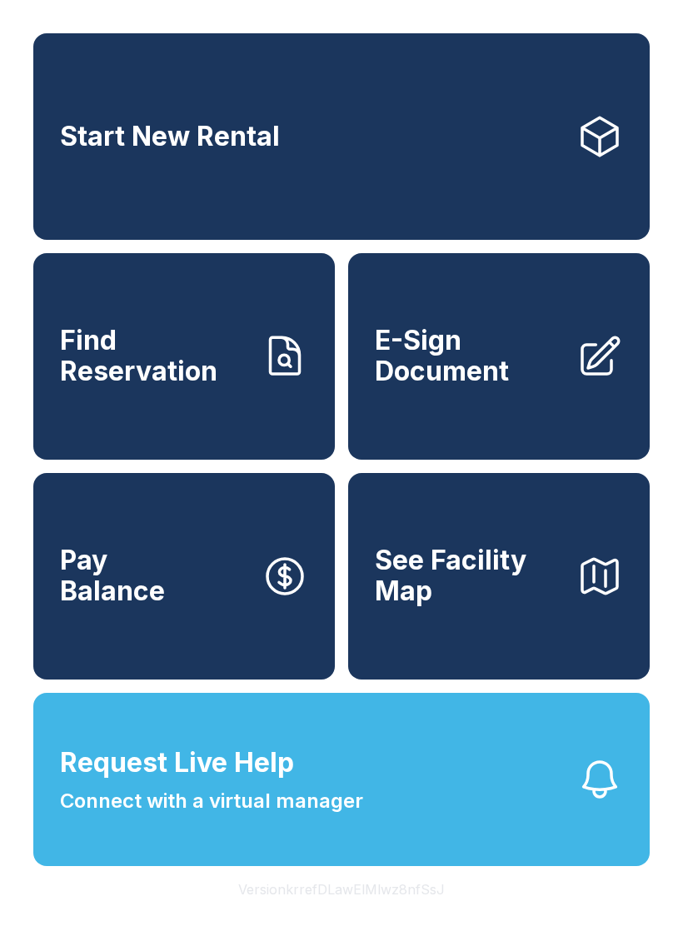  I want to click on button: Request Live HelpConnect with a virtual manager, so click(341, 779).